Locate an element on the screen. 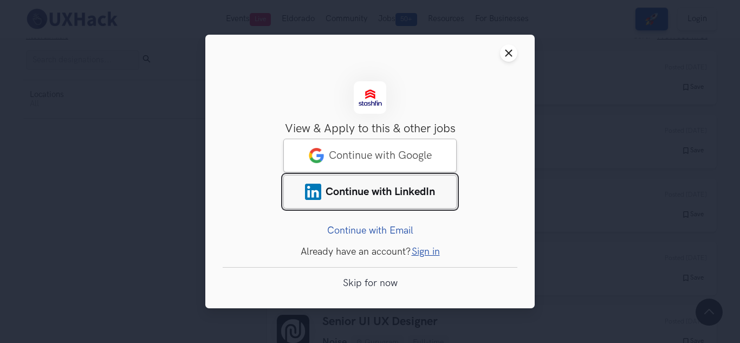 The height and width of the screenshot is (343, 740). a: Continue with Email is located at coordinates (370, 230).